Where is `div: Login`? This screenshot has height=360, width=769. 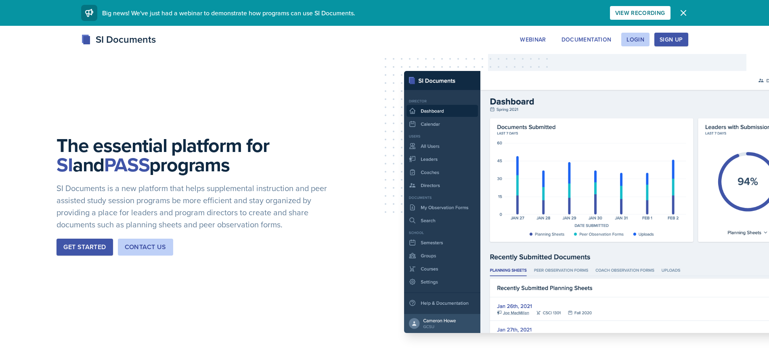
div: Login is located at coordinates (635, 40).